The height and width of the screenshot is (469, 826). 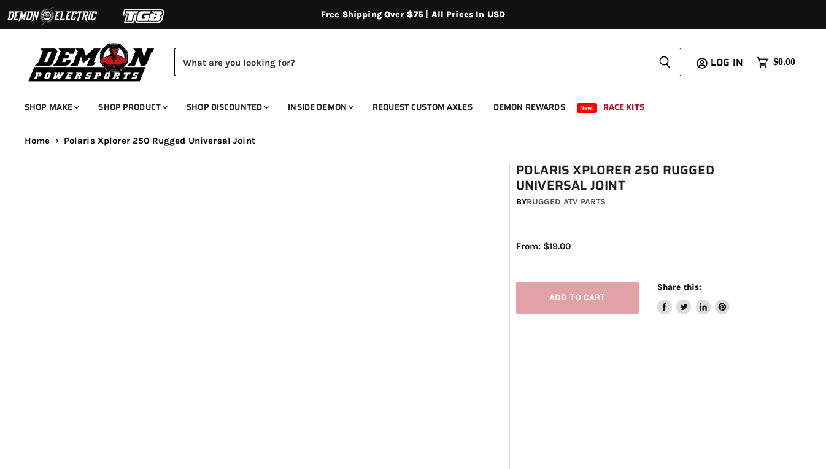 What do you see at coordinates (529, 107) in the screenshot?
I see `a: Demon Rewards` at bounding box center [529, 107].